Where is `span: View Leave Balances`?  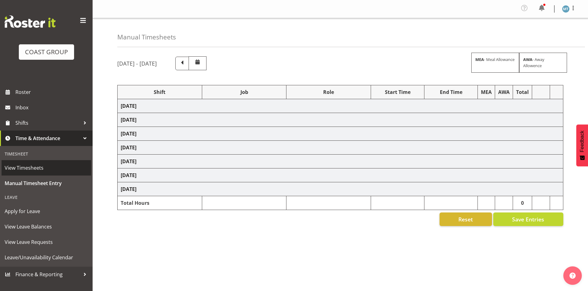 span: View Leave Balances is located at coordinates (46, 227).